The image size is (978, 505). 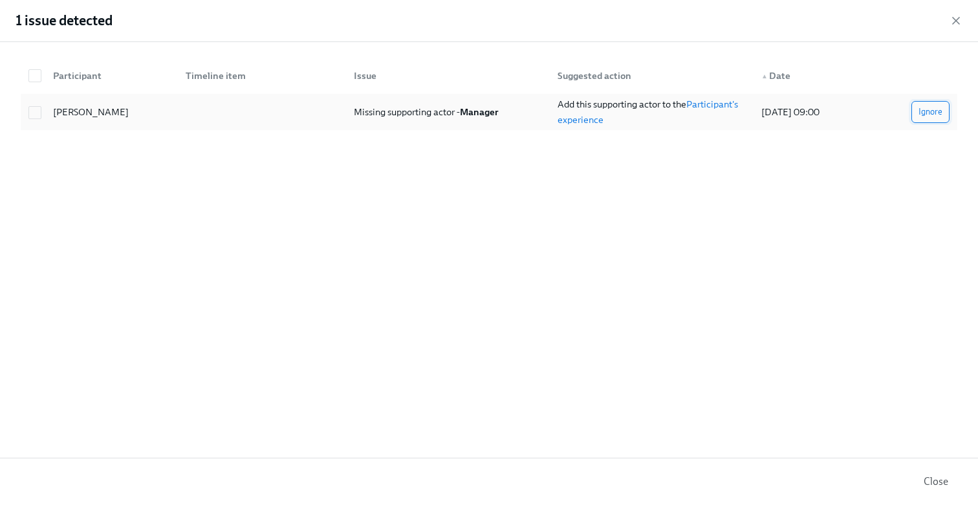 I want to click on div: ▲Date, so click(x=801, y=76).